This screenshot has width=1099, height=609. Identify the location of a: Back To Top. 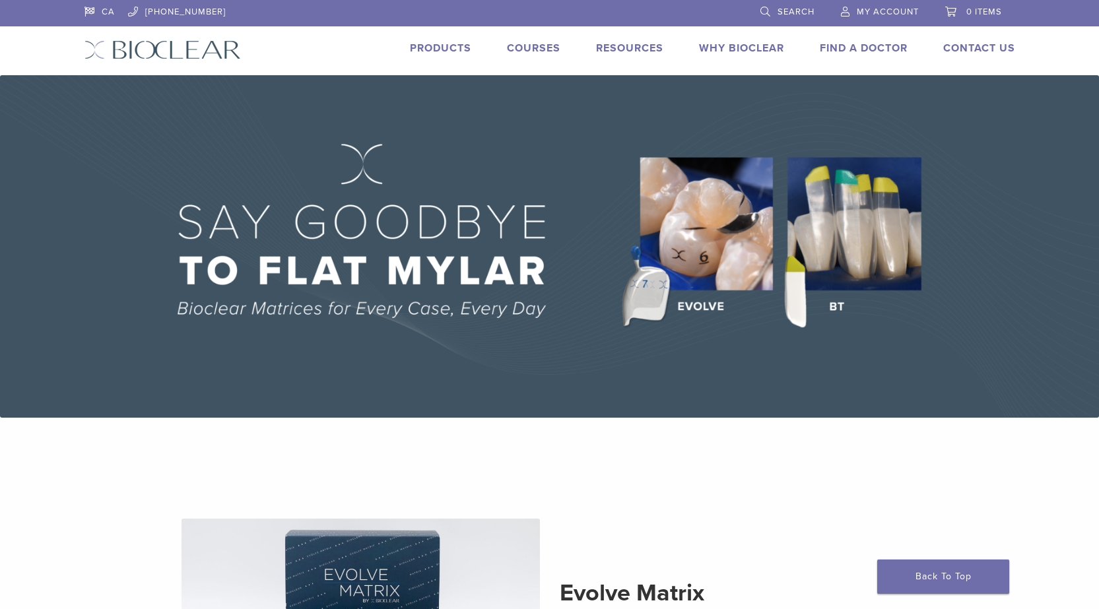
(943, 577).